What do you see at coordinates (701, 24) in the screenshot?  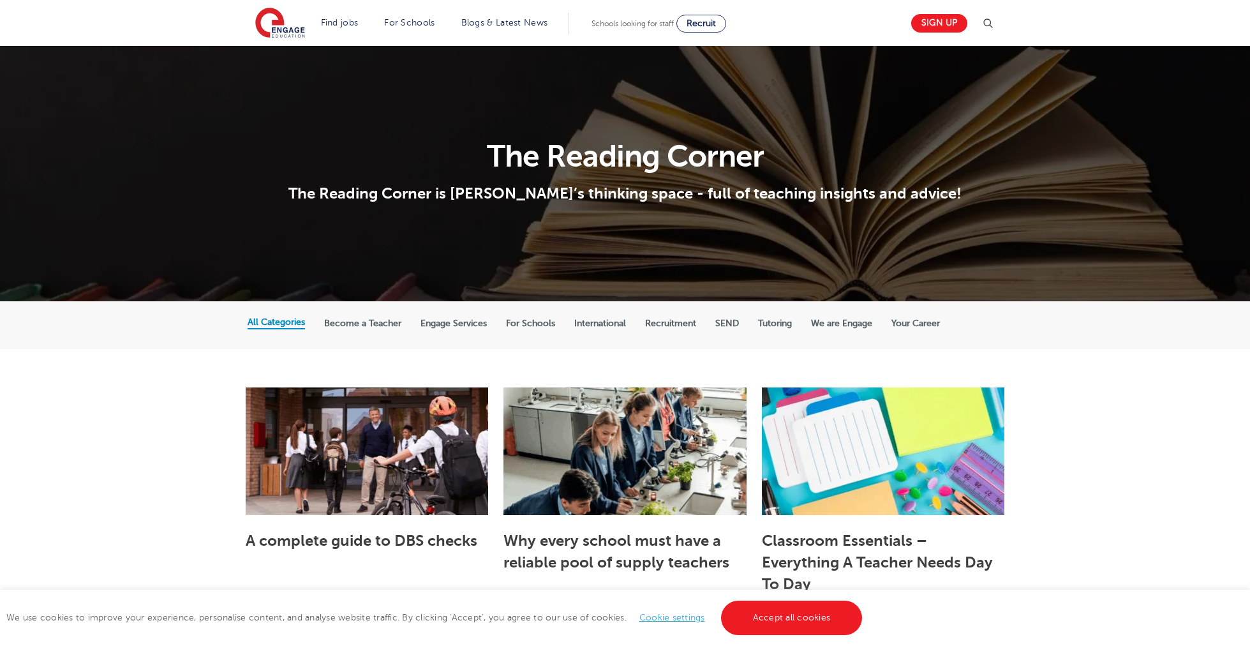 I see `a: Recruit` at bounding box center [701, 24].